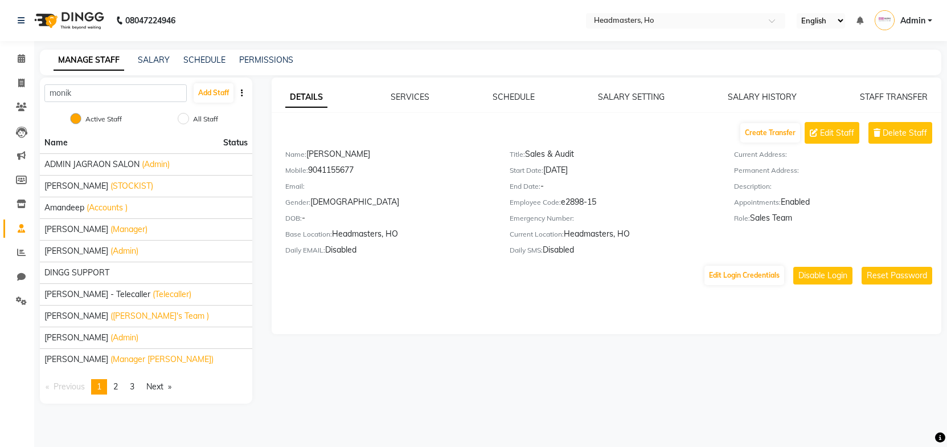 This screenshot has height=447, width=947. Describe the element at coordinates (885, 20) in the screenshot. I see `img: Admin` at that location.